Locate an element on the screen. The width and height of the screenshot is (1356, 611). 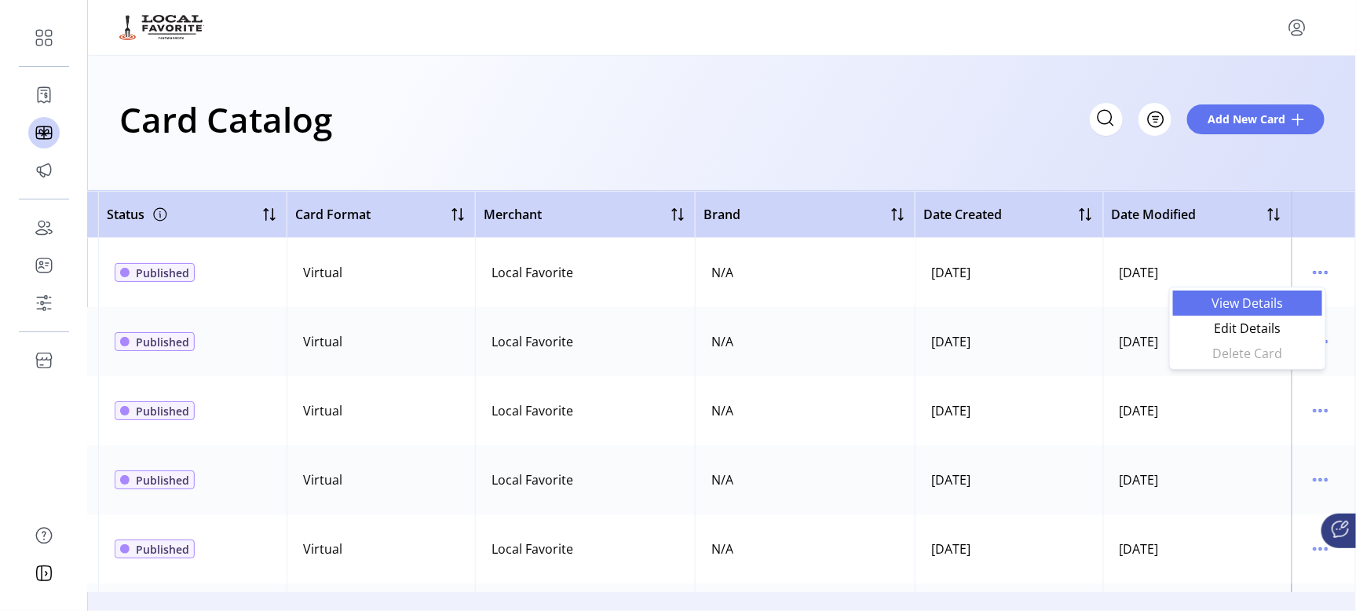
div: Status is located at coordinates (138, 214).